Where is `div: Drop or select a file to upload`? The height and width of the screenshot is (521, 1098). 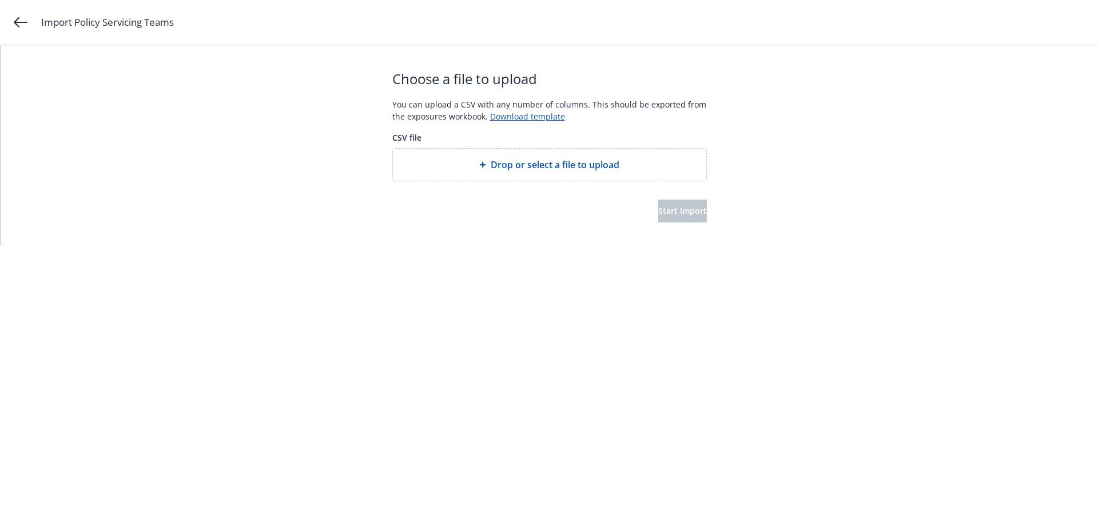
div: Drop or select a file to upload is located at coordinates (549, 165).